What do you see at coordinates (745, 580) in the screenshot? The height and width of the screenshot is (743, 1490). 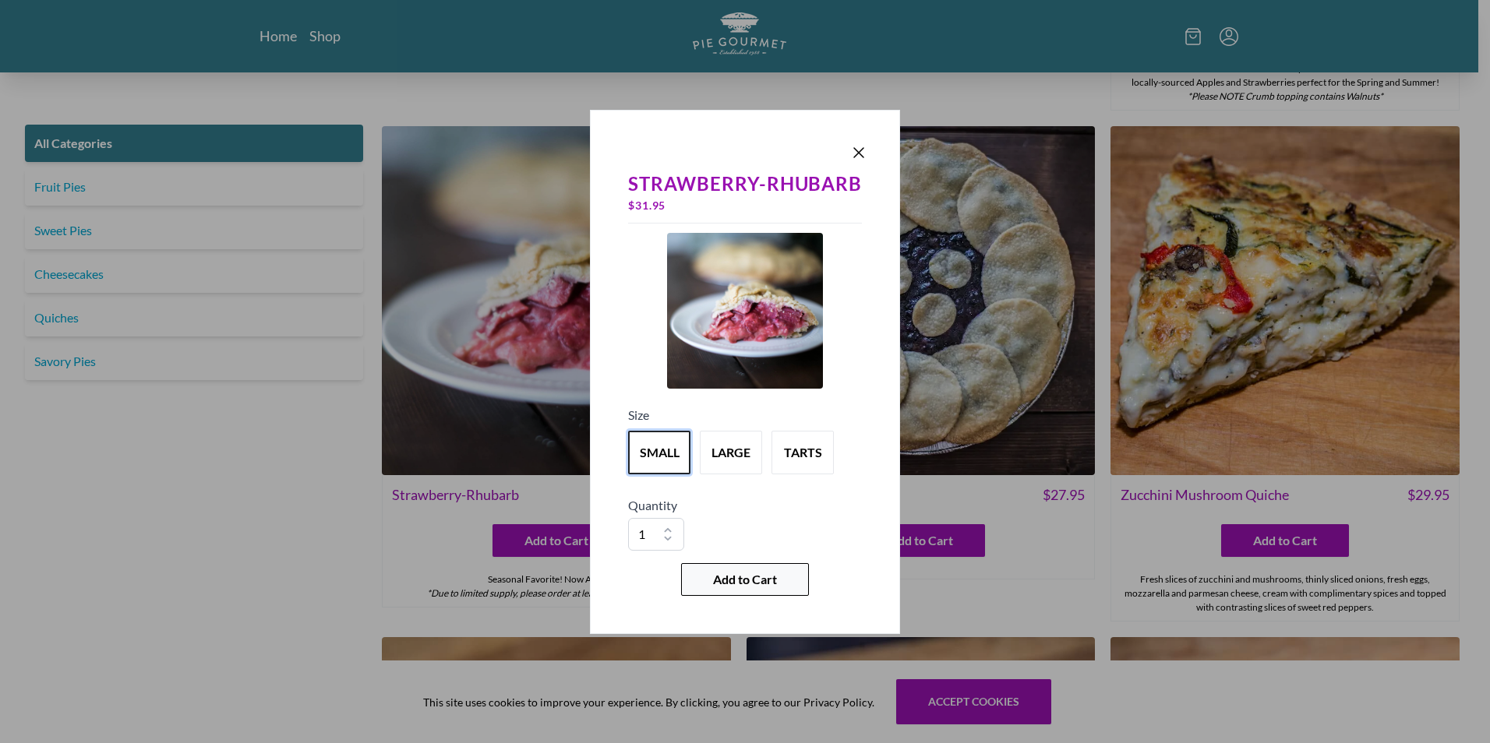 I see `span: Add to Cart` at bounding box center [745, 580].